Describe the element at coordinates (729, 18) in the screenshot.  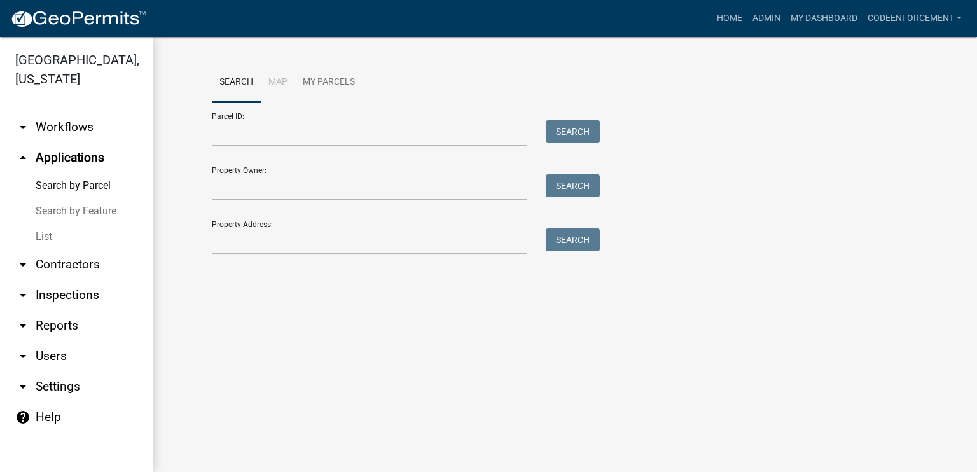
I see `a: Home` at that location.